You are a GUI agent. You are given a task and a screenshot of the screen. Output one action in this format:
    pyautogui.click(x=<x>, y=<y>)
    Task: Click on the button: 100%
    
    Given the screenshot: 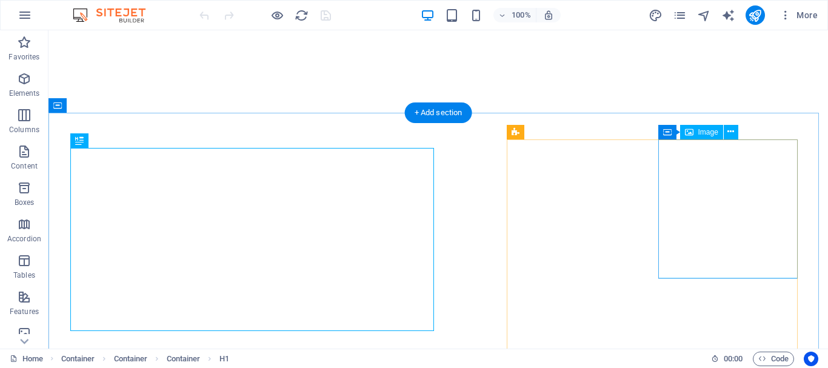 What is the action you would take?
    pyautogui.click(x=514, y=15)
    